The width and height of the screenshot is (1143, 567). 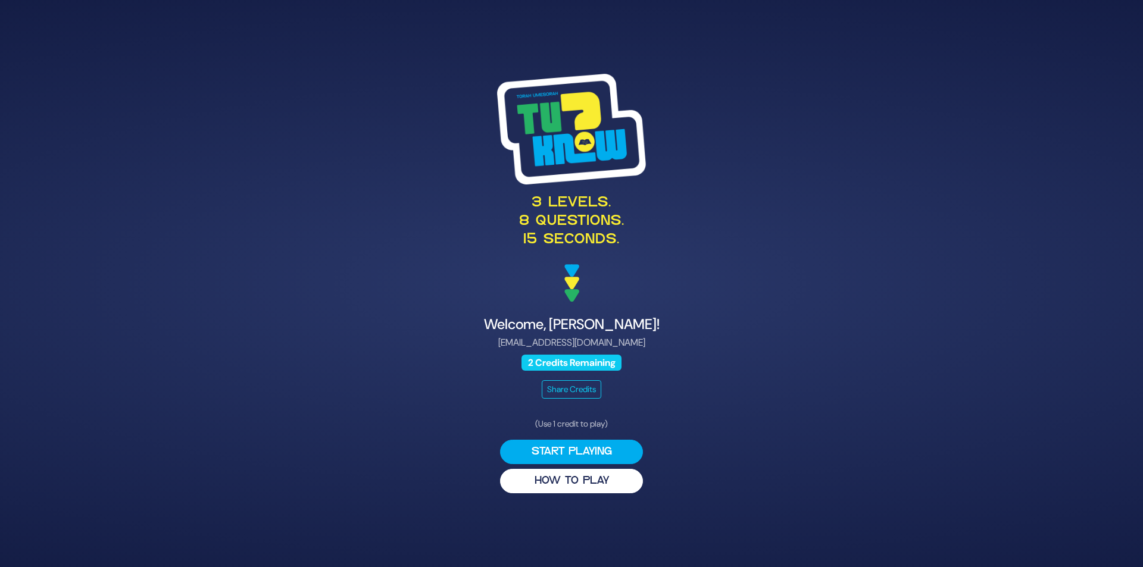 I want to click on button: Start Playing, so click(x=571, y=452).